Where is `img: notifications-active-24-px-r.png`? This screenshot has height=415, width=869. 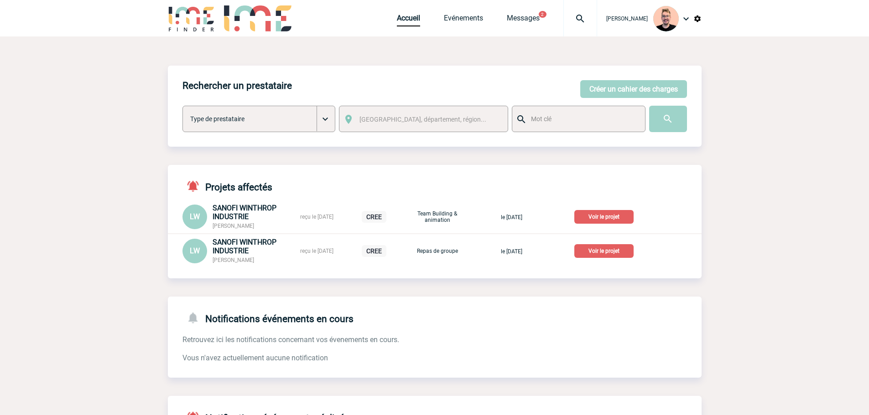
img: notifications-active-24-px-r.png is located at coordinates (196, 186).